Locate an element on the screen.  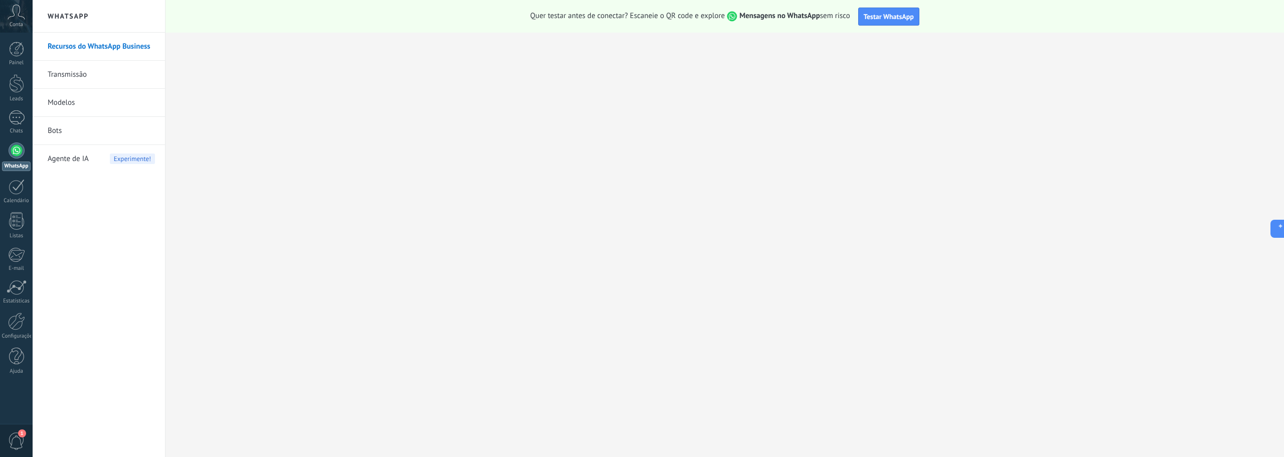
div: Ajuda is located at coordinates (17, 371).